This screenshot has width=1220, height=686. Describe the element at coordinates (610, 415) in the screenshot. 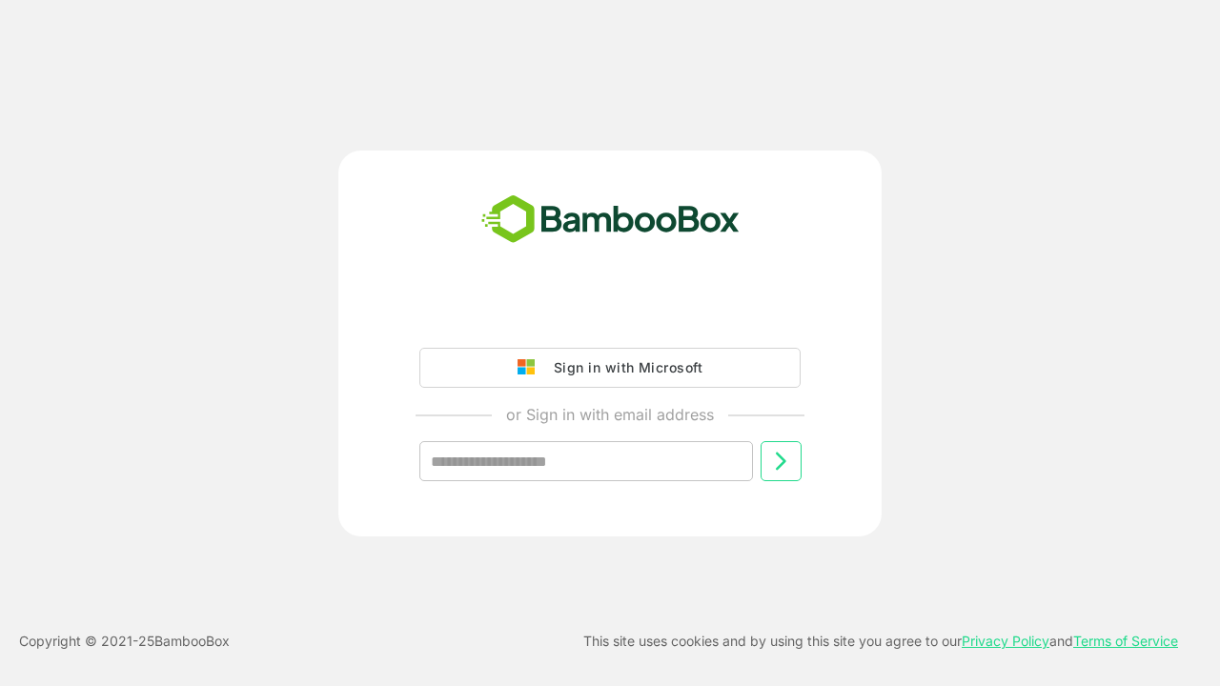

I see `p: or Sign in with email address` at that location.